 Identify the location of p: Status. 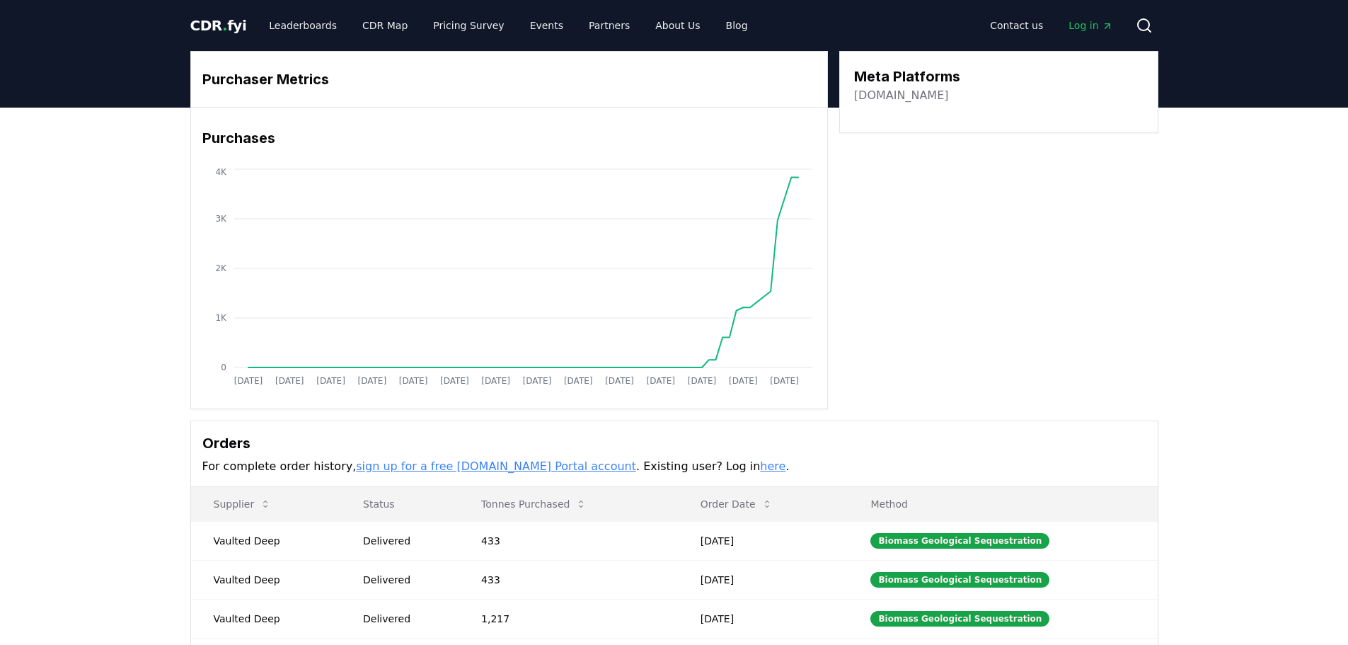
(399, 504).